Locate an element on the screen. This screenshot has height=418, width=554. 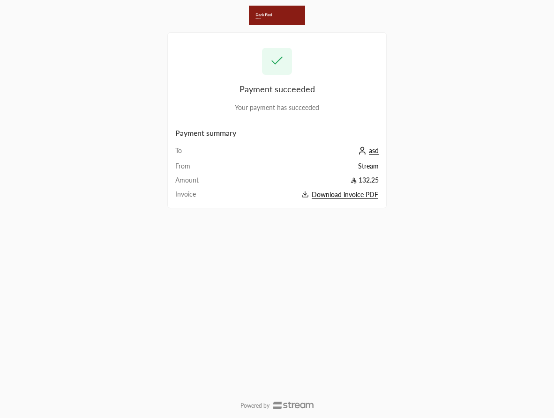
h2: Payment summary is located at coordinates (277, 133).